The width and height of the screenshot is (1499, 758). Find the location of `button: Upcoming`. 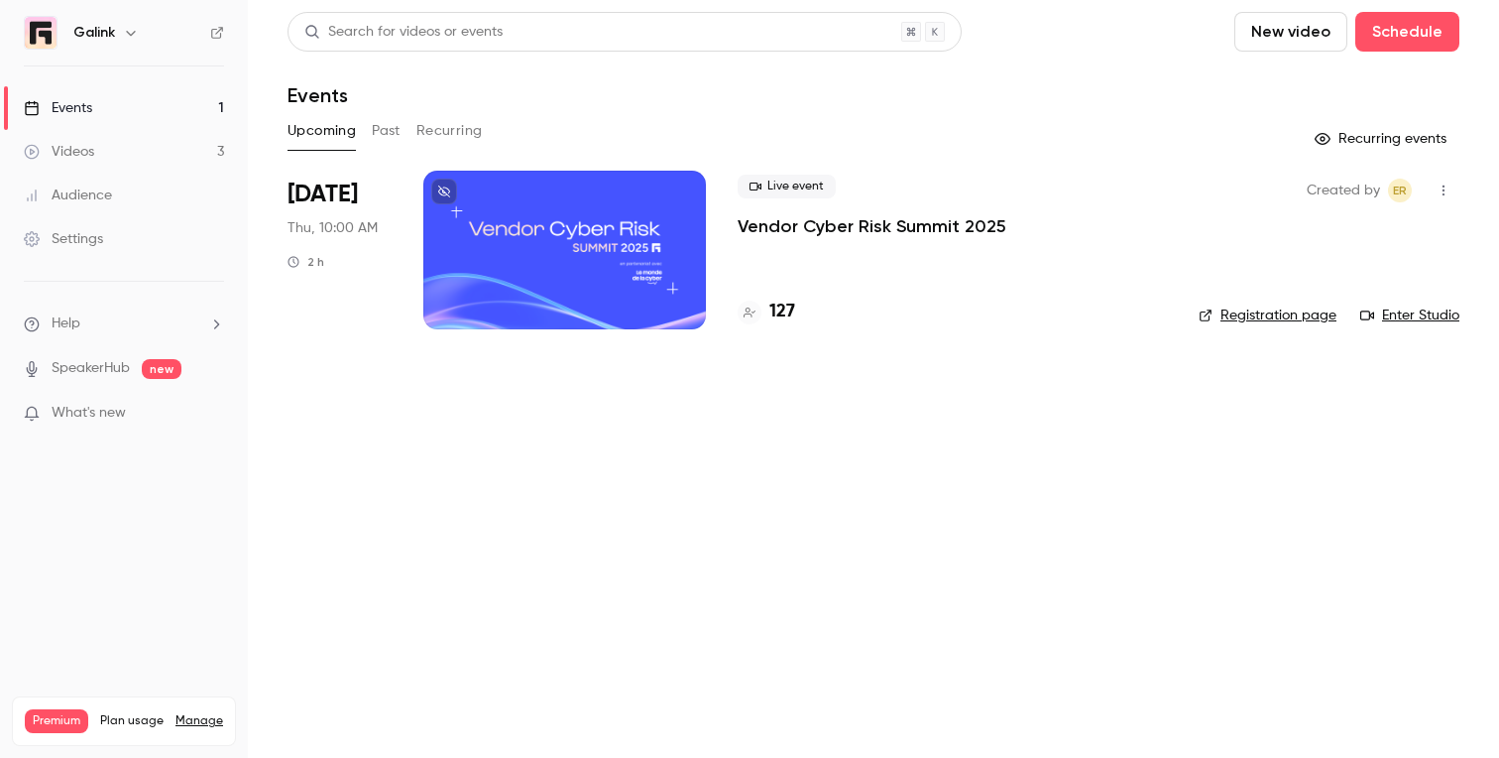

button: Upcoming is located at coordinates (321, 131).